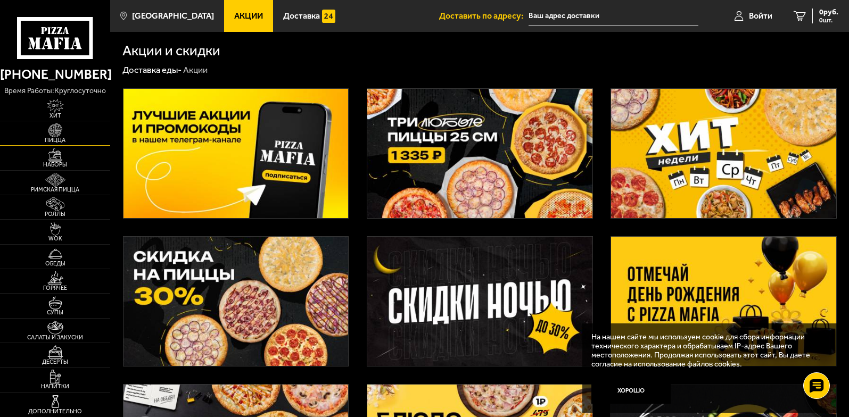  What do you see at coordinates (484, 16) in the screenshot?
I see `span: Доставить по адресу:` at bounding box center [484, 16].